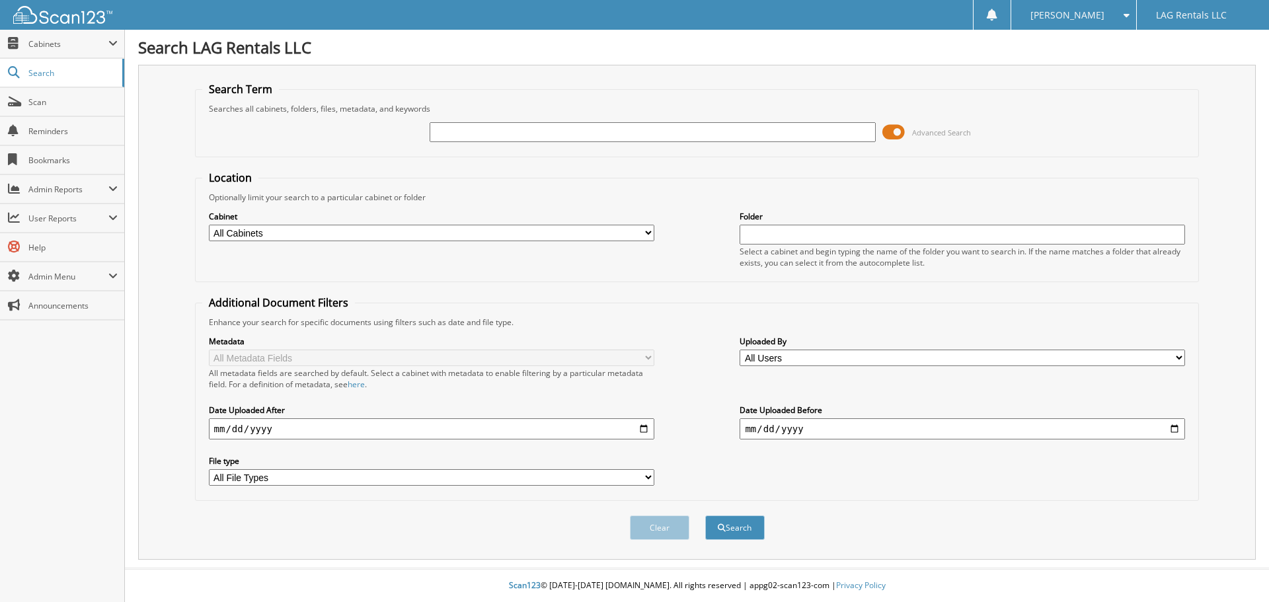 The height and width of the screenshot is (602, 1269). Describe the element at coordinates (861, 585) in the screenshot. I see `a: Privacy Policy` at that location.